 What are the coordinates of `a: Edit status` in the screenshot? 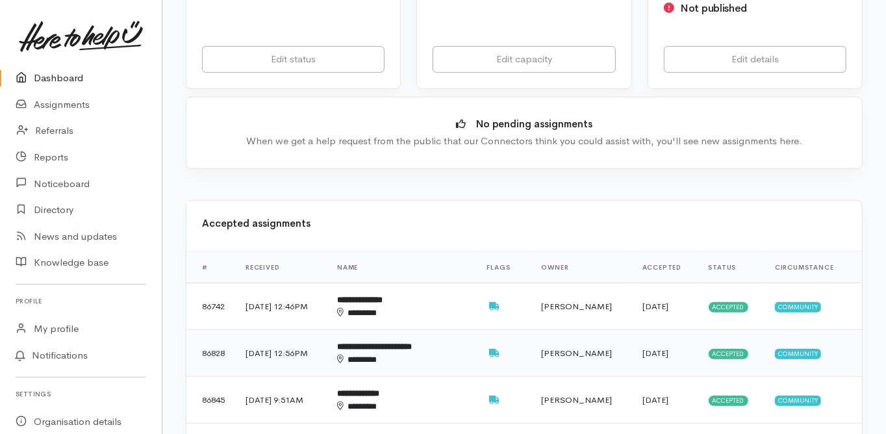 It's located at (293, 59).